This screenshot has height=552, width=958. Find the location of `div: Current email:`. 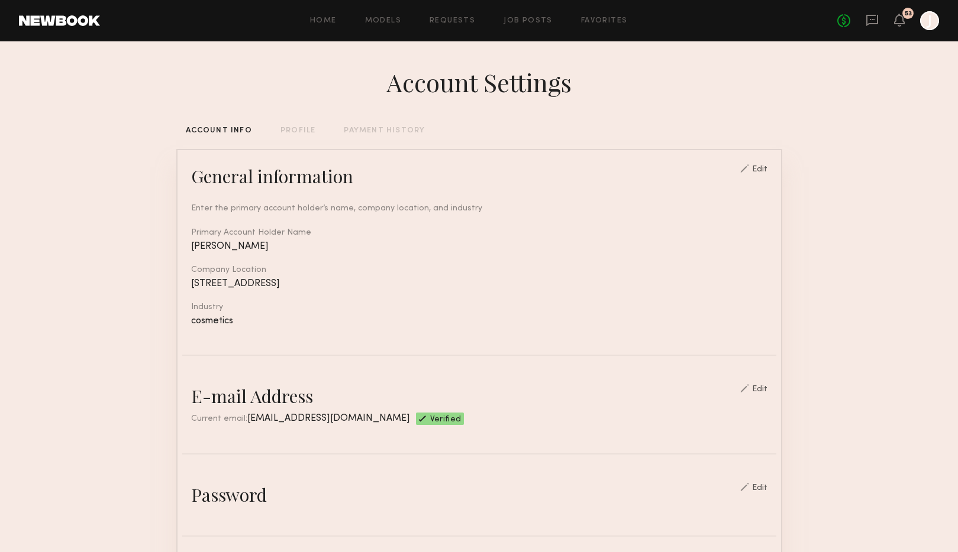

div: Current email: is located at coordinates (300, 419).